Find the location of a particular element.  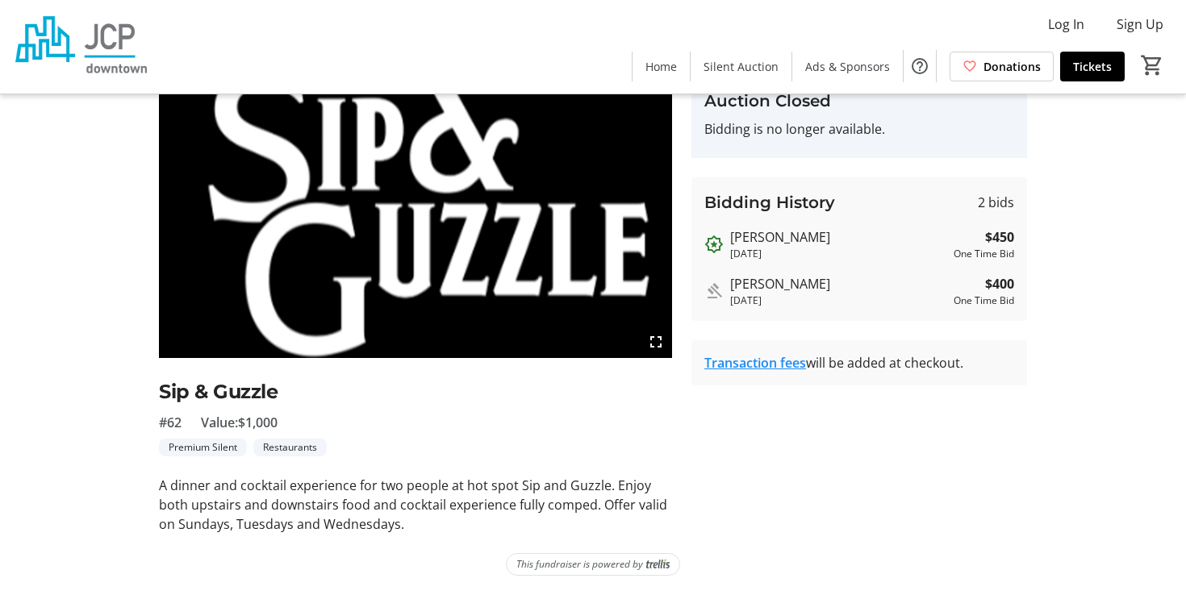

img: Trellis Logo is located at coordinates (657, 565).